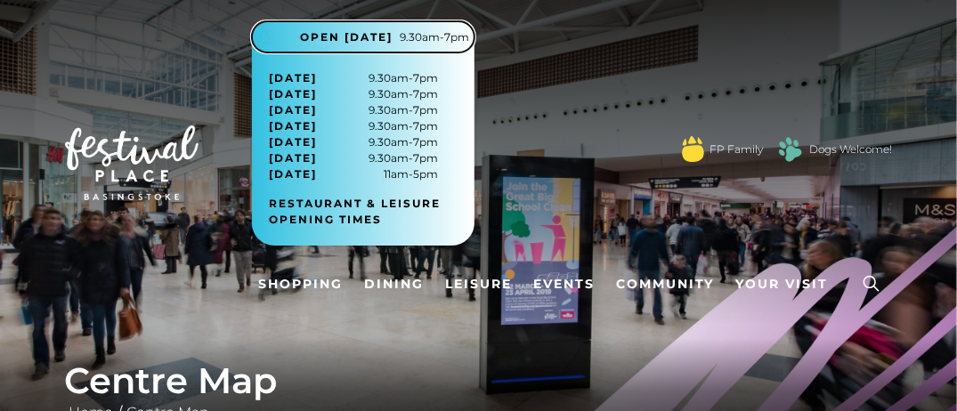 The height and width of the screenshot is (411, 957). I want to click on a: Restaurant & Leisure opening times, so click(369, 212).